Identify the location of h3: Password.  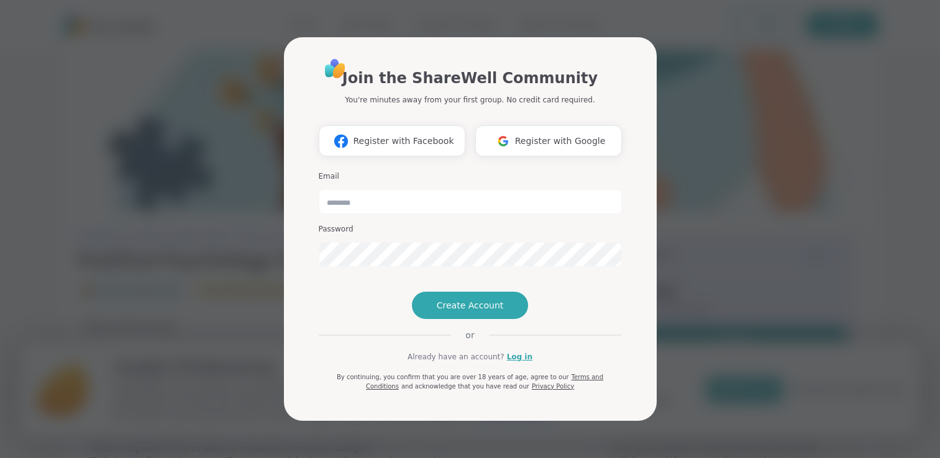
(470, 229).